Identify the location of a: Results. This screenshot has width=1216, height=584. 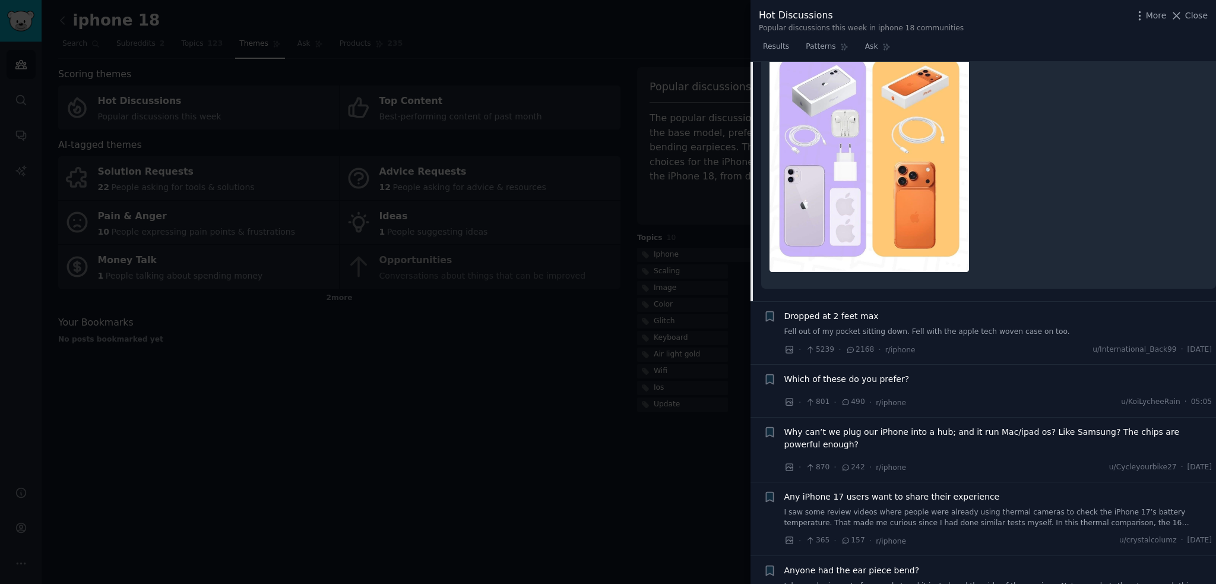
(776, 49).